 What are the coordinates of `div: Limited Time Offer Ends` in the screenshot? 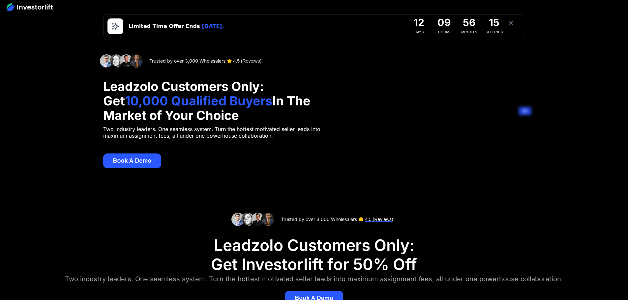 It's located at (164, 26).